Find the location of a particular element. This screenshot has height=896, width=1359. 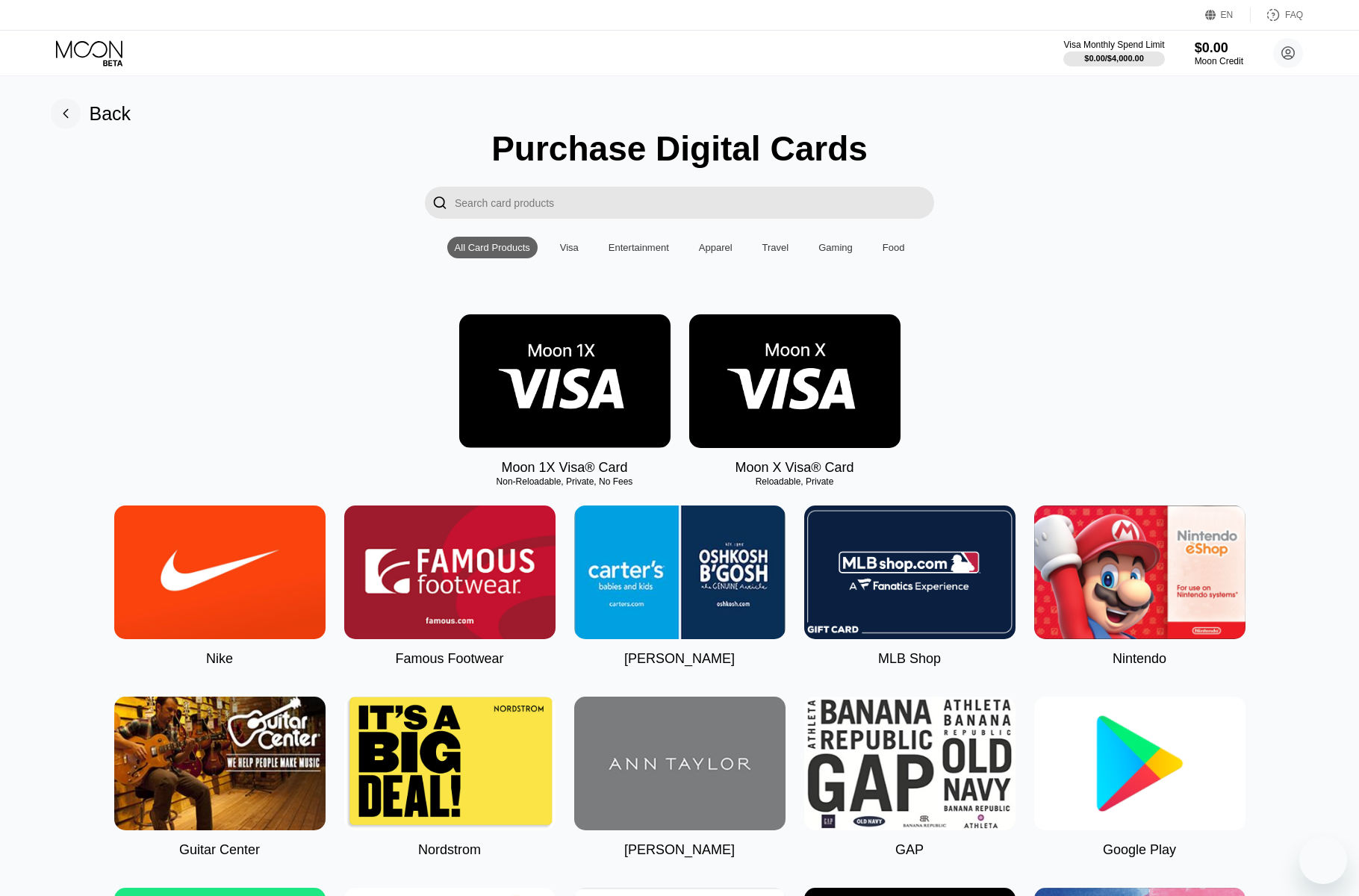

input: Search card products is located at coordinates (695, 202).